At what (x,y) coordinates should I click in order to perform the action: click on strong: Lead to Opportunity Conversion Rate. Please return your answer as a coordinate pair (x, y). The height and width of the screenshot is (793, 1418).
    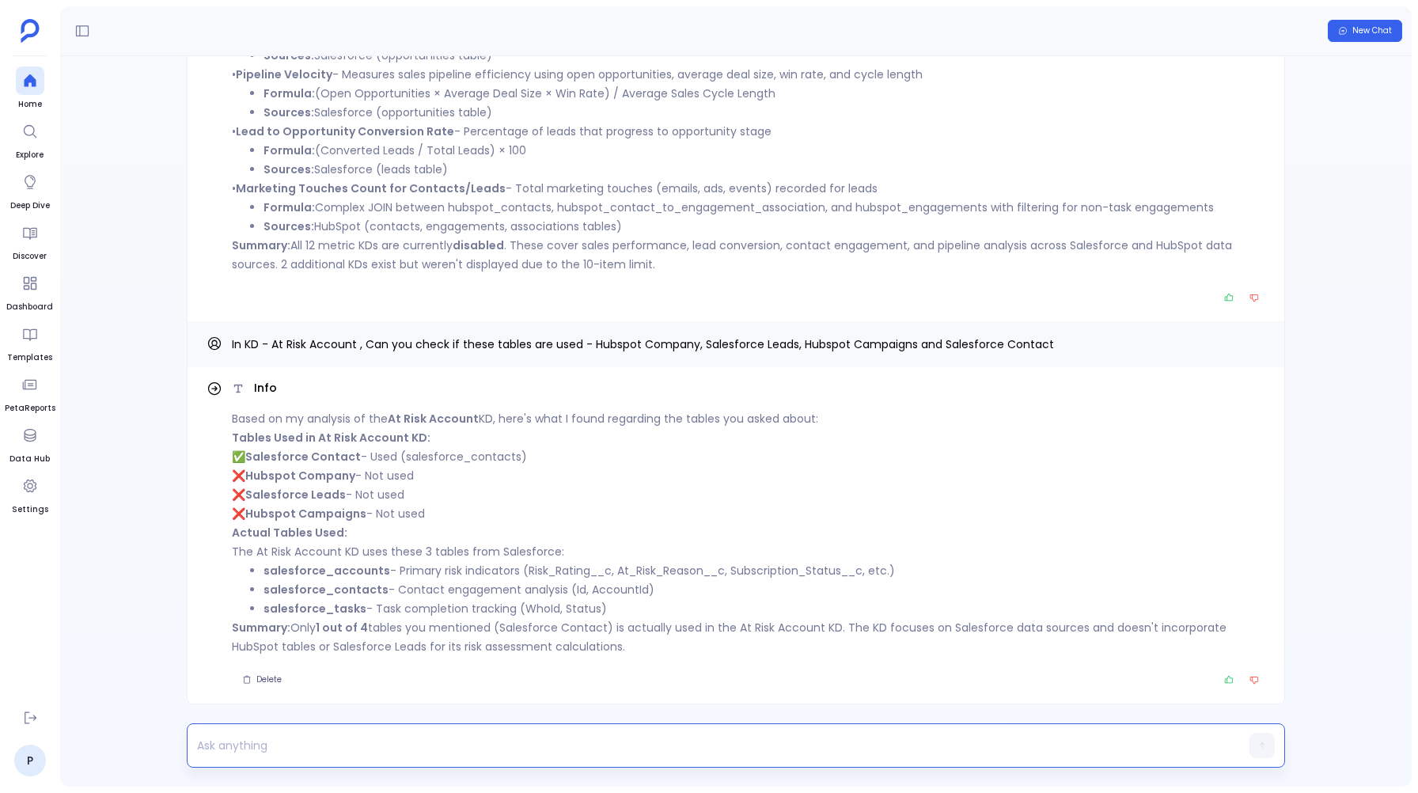
    Looking at the image, I should click on (345, 131).